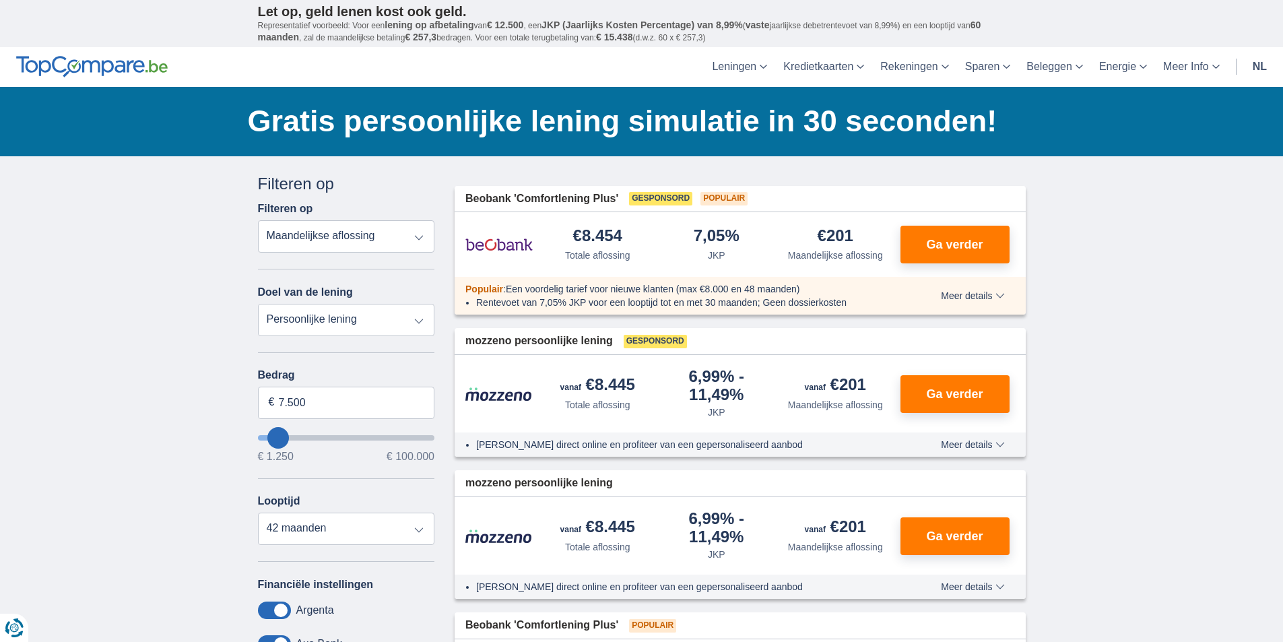 The width and height of the screenshot is (1283, 642). What do you see at coordinates (420, 37) in the screenshot?
I see `span: € 257,3` at bounding box center [420, 37].